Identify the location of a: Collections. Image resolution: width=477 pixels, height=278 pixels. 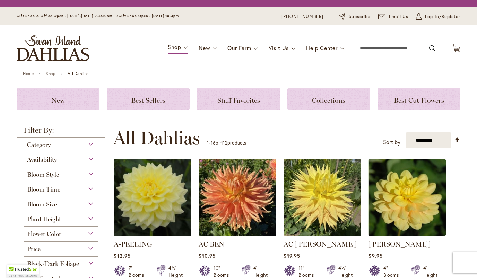
(328, 99).